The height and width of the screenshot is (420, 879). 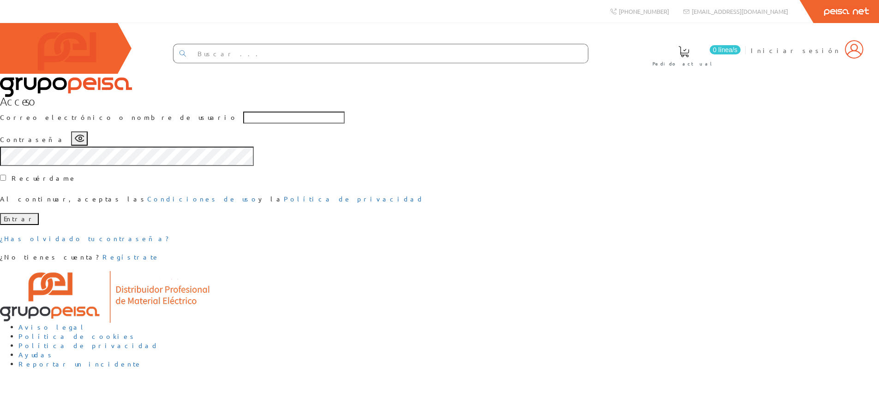 I want to click on span: 0 línea/s, so click(x=724, y=50).